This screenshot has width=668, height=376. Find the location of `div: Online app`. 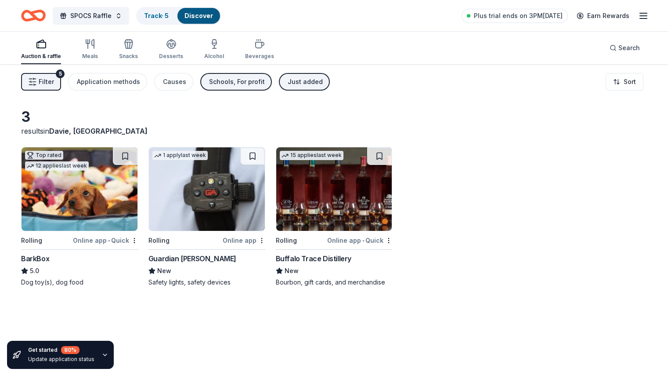

div: Online app is located at coordinates (244, 240).